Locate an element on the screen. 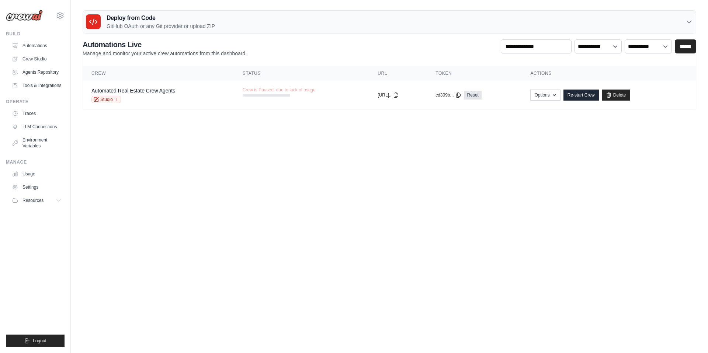  a: Re-start Crew is located at coordinates (581, 95).